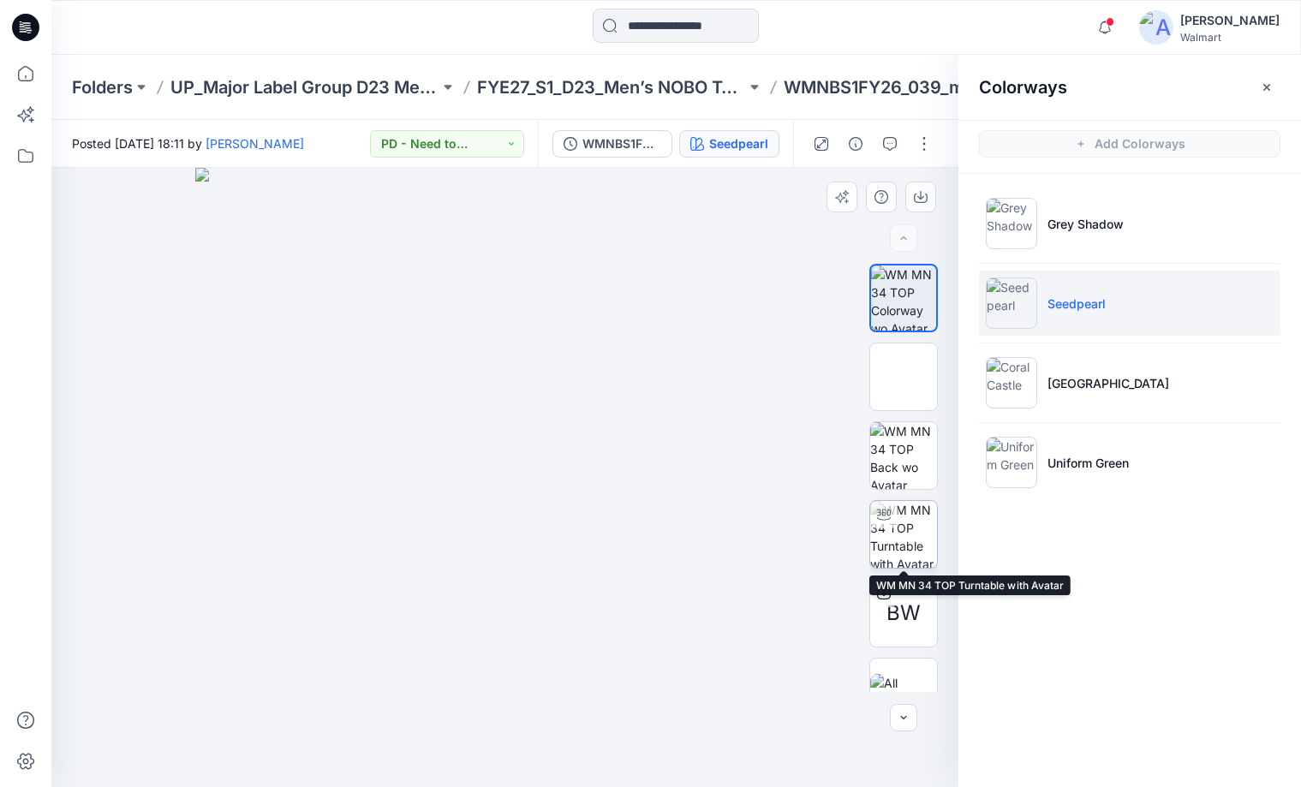  Describe the element at coordinates (612, 87) in the screenshot. I see `p: FYE27_S1_D23_Men’s NOBO Tops_ Major Label Group` at that location.